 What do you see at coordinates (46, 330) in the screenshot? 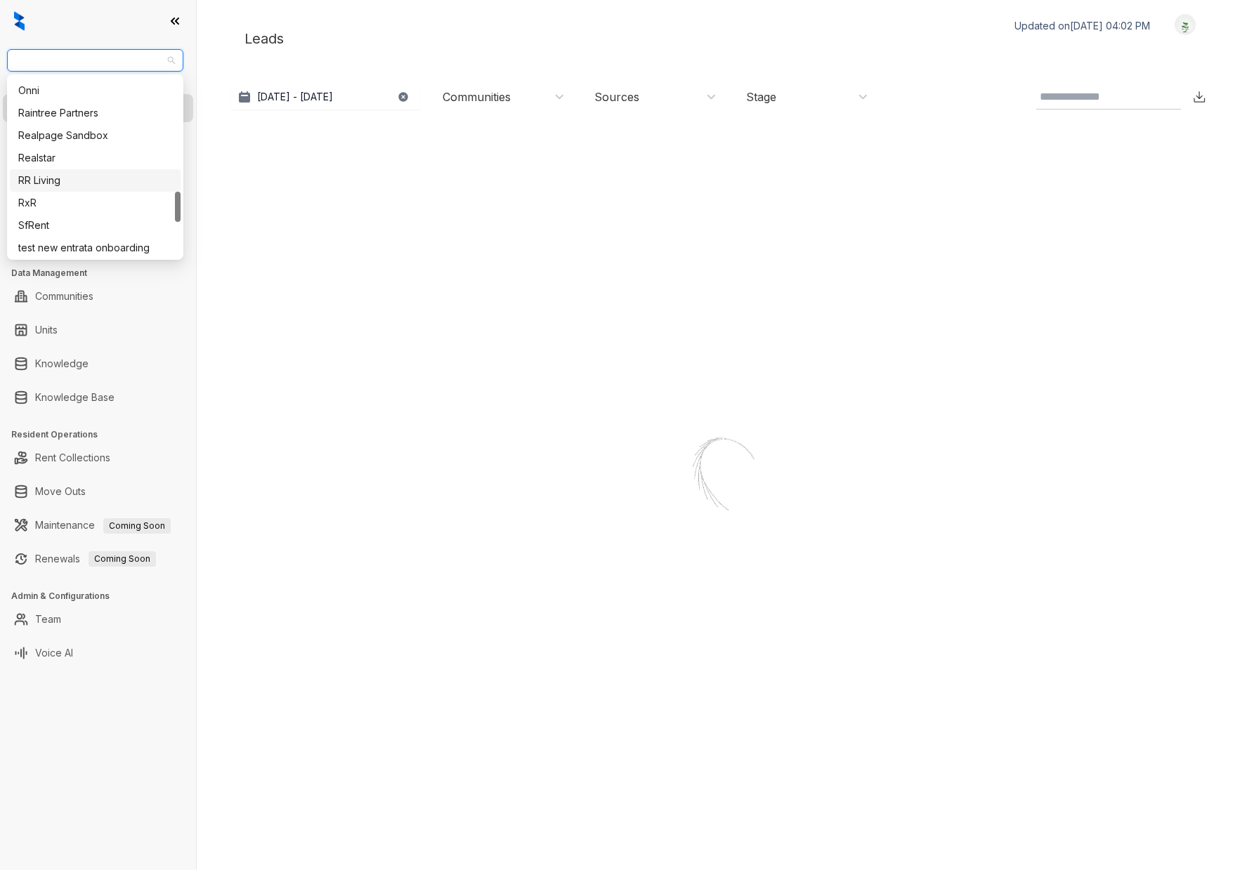
I see `a: Units` at bounding box center [46, 330].